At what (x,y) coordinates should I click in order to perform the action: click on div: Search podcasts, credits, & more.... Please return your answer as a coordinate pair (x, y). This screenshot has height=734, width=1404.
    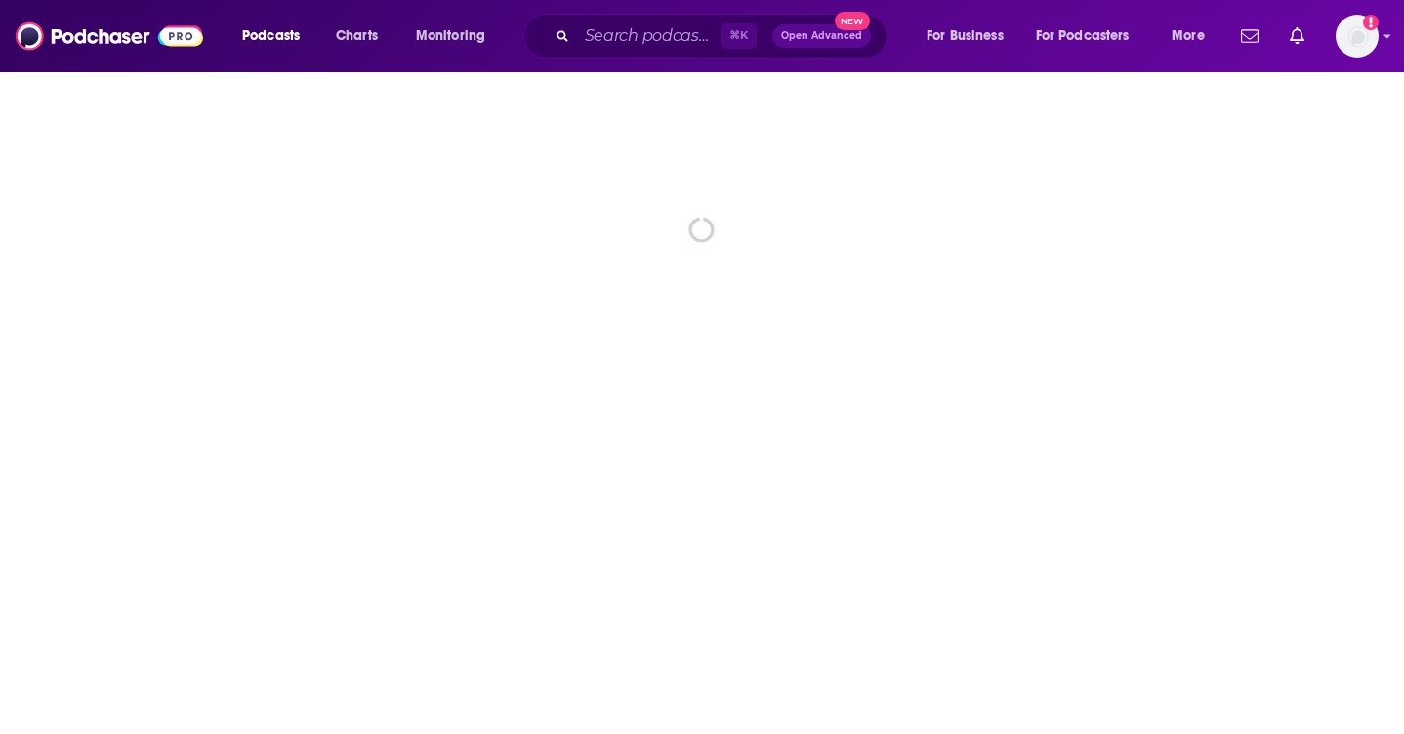
    Looking at the image, I should click on (724, 36).